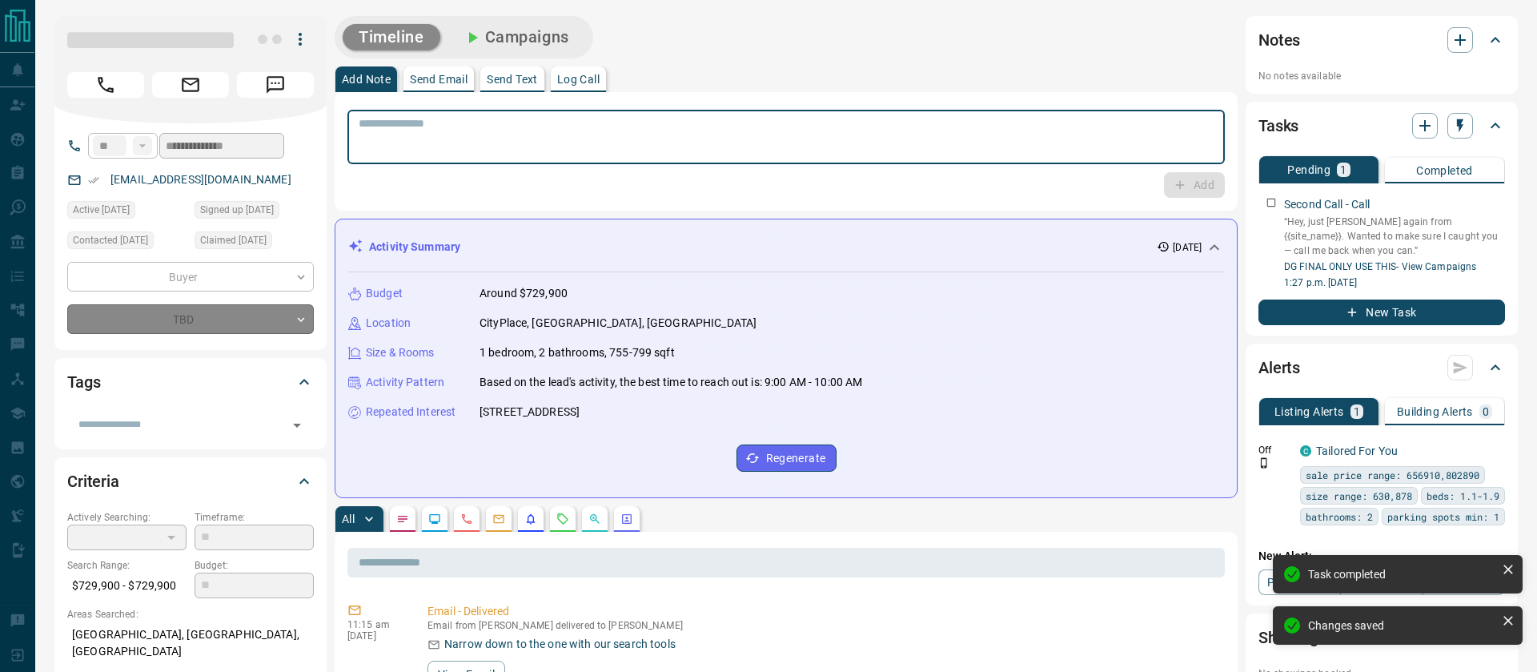 This screenshot has height=672, width=1537. What do you see at coordinates (1402, 574) in the screenshot?
I see `div: Task completed` at bounding box center [1402, 574].